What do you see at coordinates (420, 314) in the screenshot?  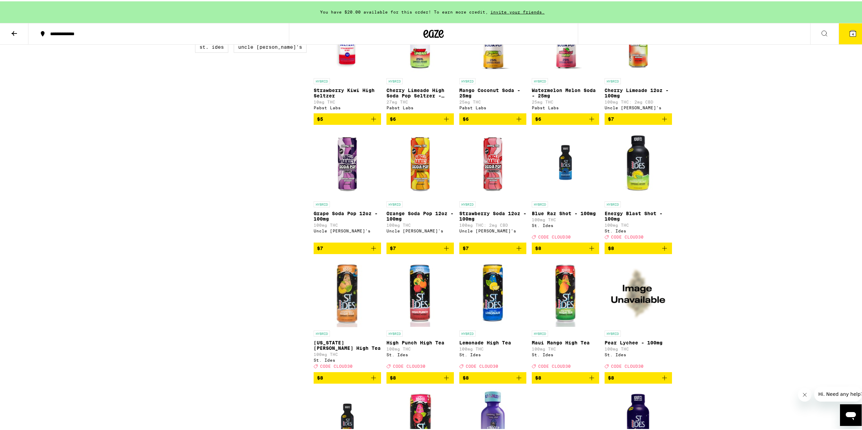 I see `a: Open page for High Punch High Tea from St. Ides` at bounding box center [420, 314].